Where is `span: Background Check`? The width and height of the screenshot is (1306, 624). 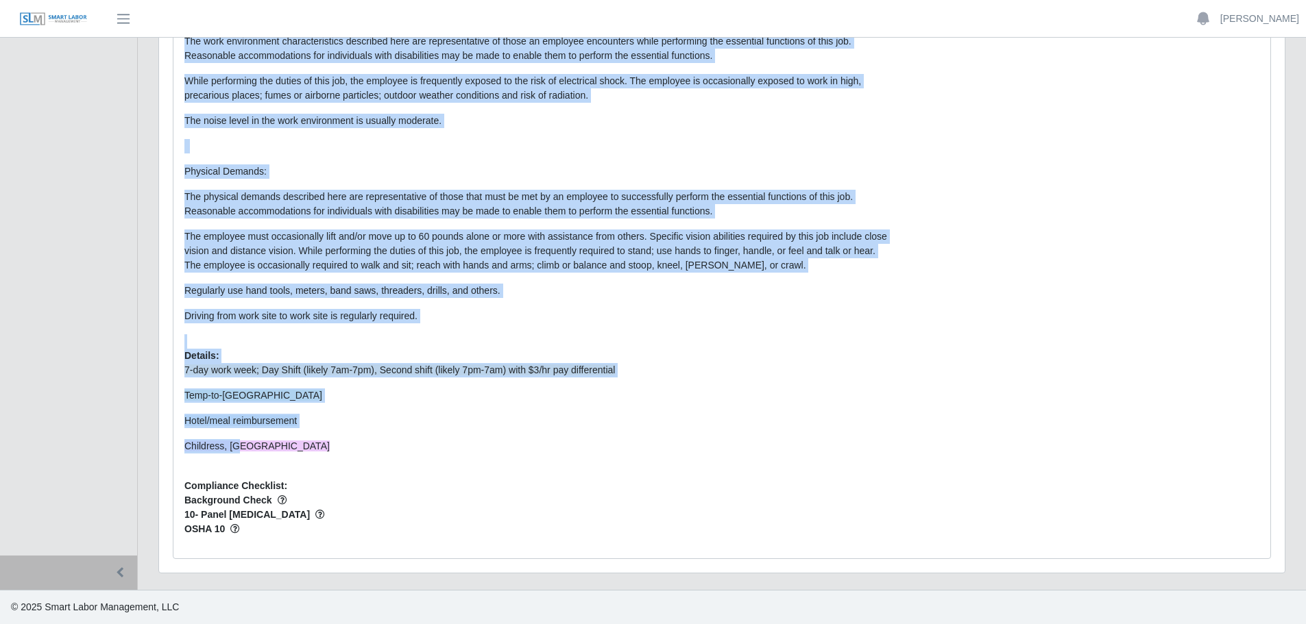 span: Background Check is located at coordinates (539, 500).